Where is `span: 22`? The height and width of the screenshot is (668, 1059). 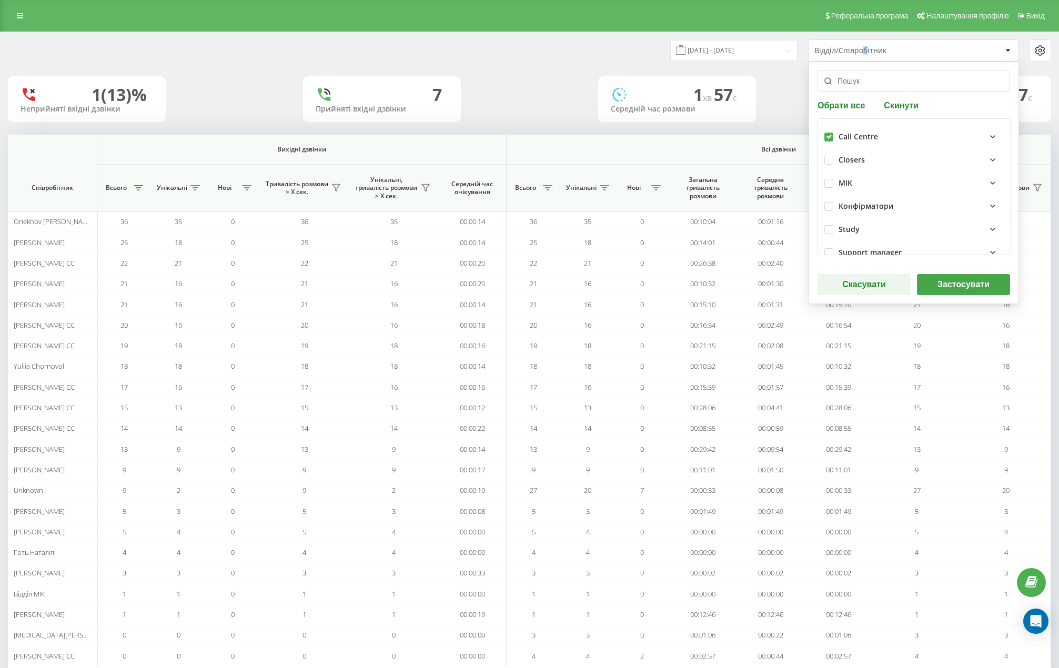
span: 22 is located at coordinates (124, 263).